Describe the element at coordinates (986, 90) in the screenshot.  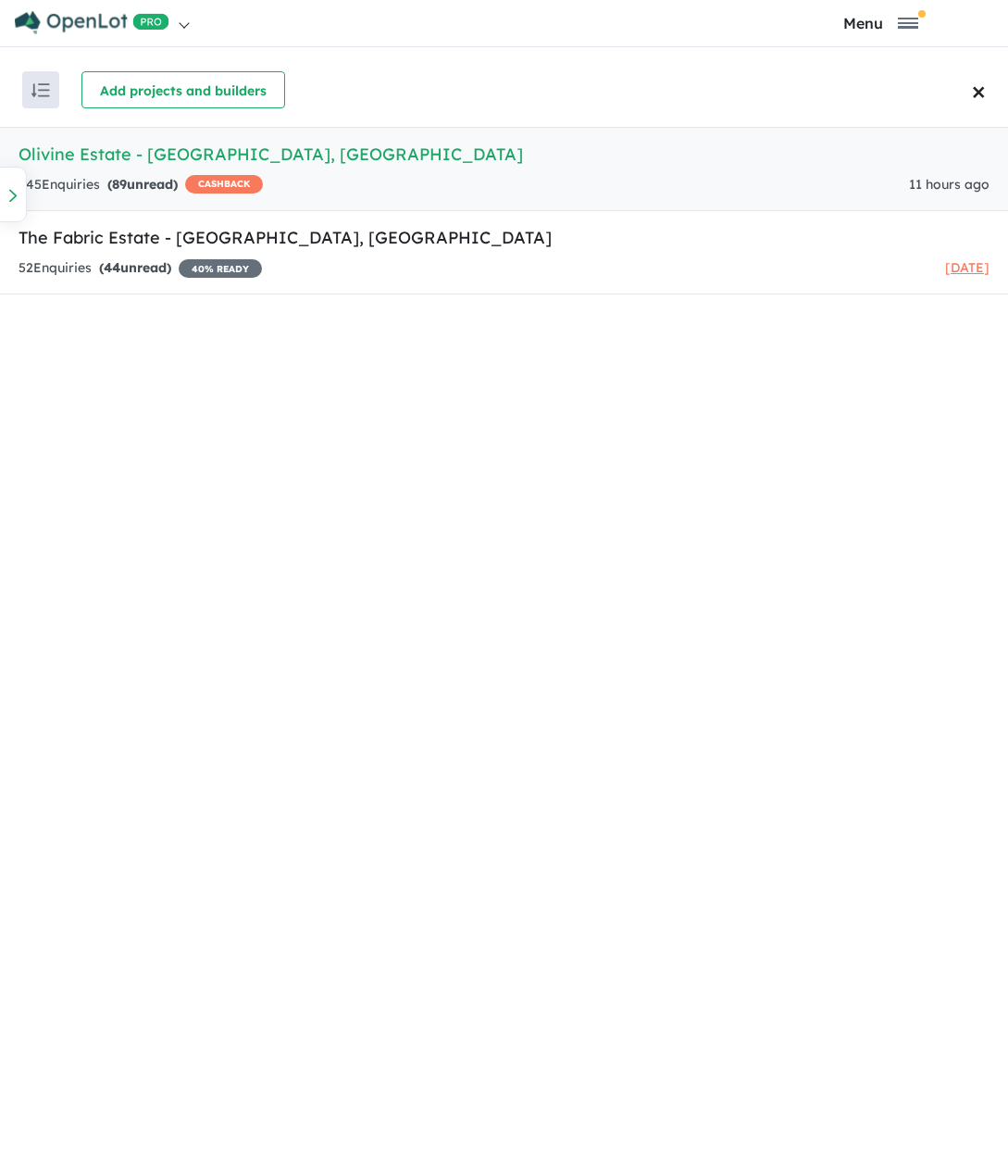
I see `button: Close` at that location.